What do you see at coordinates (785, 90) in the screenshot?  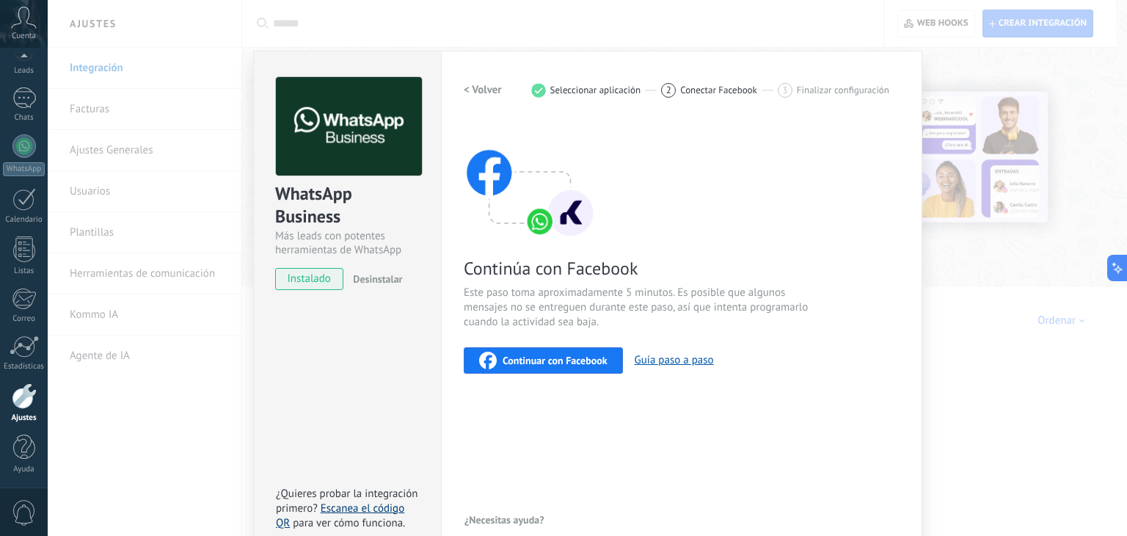 I see `span: 3` at bounding box center [785, 90].